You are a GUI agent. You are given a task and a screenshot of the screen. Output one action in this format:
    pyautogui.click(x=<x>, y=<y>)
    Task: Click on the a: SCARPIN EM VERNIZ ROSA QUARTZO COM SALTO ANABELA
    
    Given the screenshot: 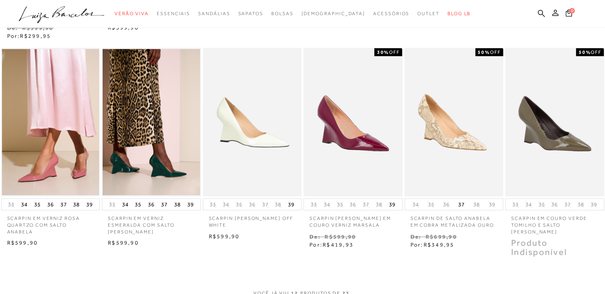 What is the action you would take?
    pyautogui.click(x=51, y=222)
    